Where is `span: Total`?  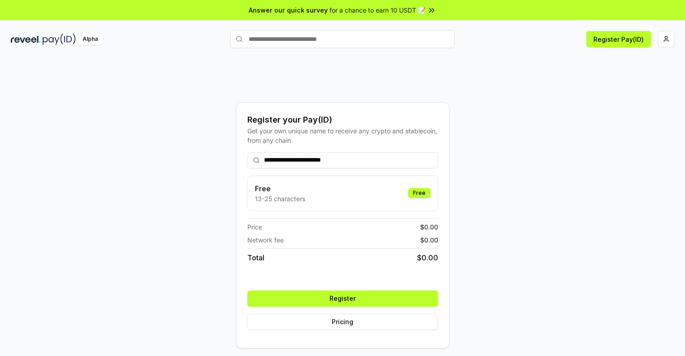
span: Total is located at coordinates (256, 258).